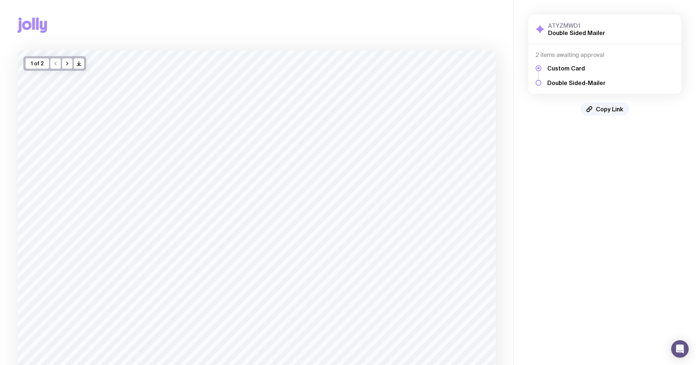  Describe the element at coordinates (605, 55) in the screenshot. I see `h4: 2 items awaiting approval` at that location.